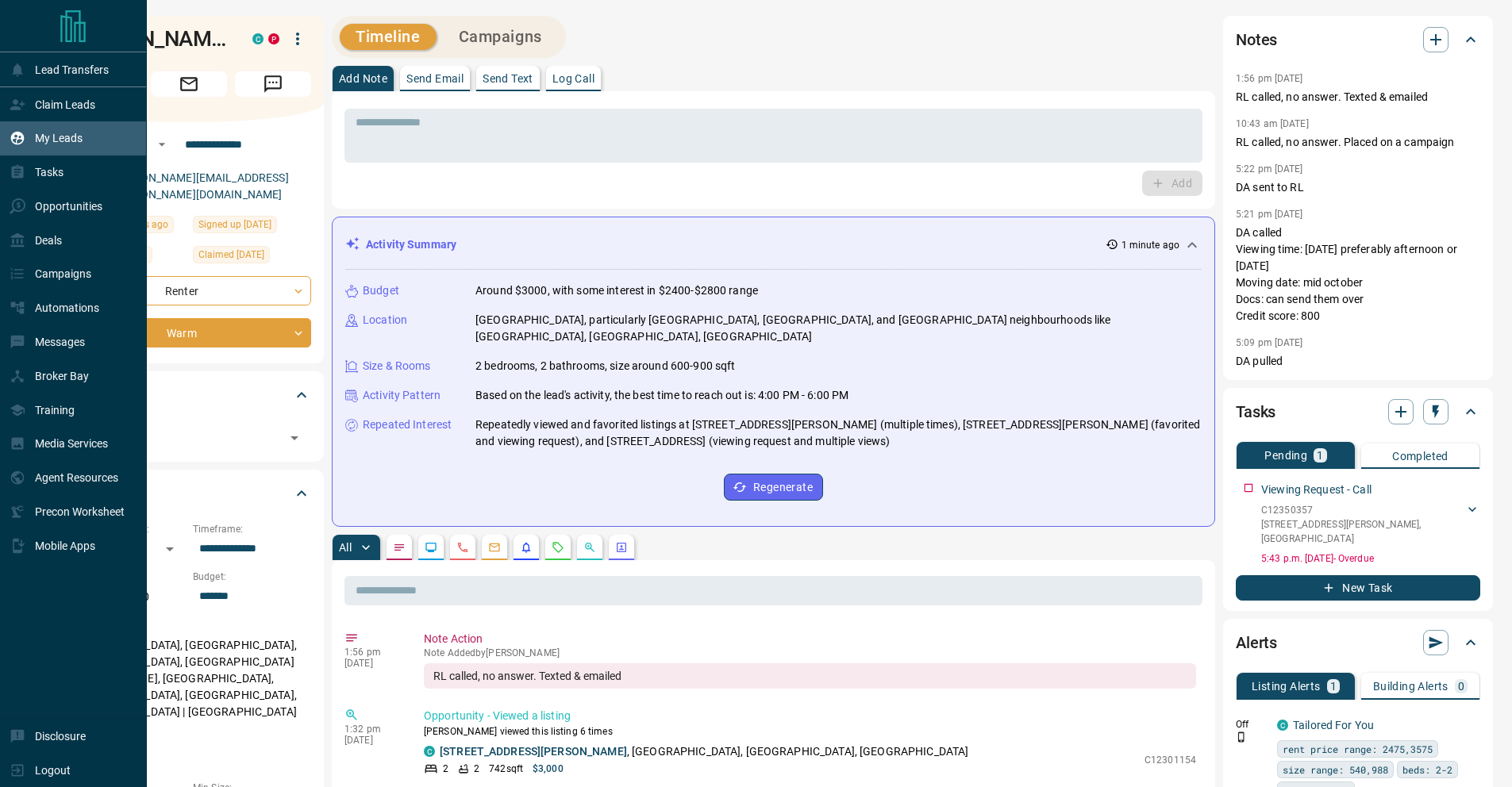  Describe the element at coordinates (573, 79) in the screenshot. I see `p: Log Call` at that location.